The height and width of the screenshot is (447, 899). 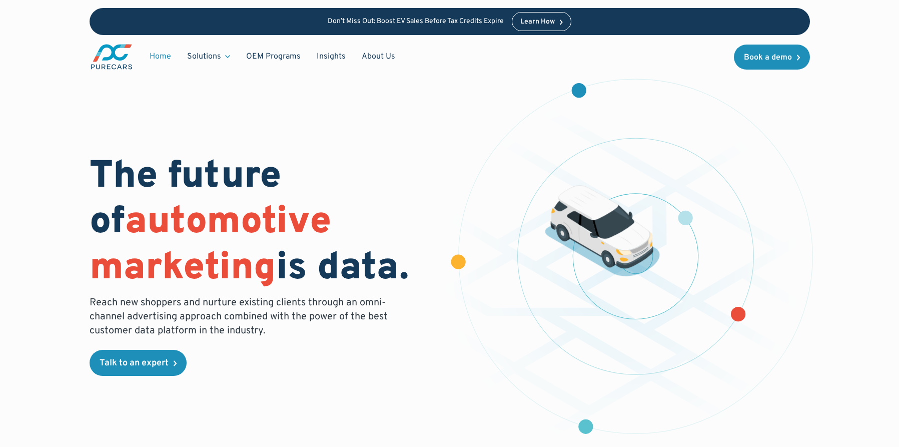 I want to click on a: main, so click(x=112, y=57).